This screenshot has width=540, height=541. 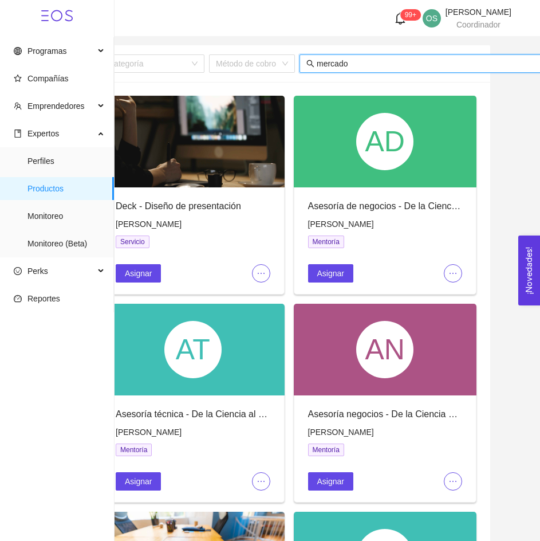 I want to click on span: Programas, so click(x=47, y=51).